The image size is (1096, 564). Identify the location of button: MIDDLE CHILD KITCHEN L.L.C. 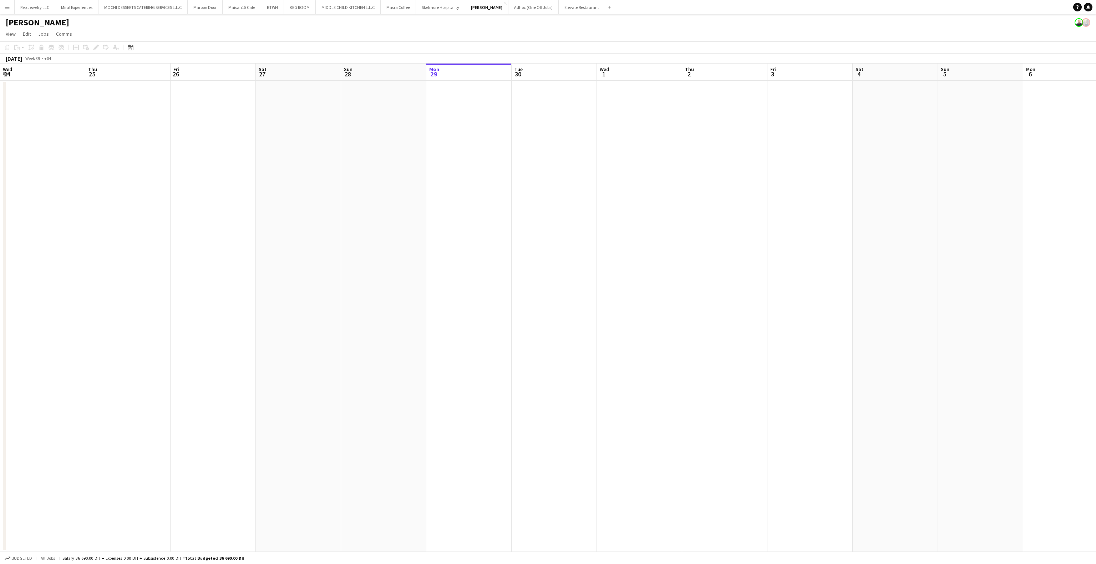
(348, 7).